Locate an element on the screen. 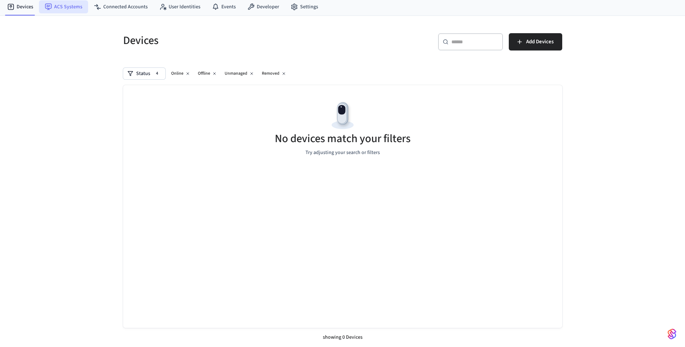  button: Status4 is located at coordinates (144, 74).